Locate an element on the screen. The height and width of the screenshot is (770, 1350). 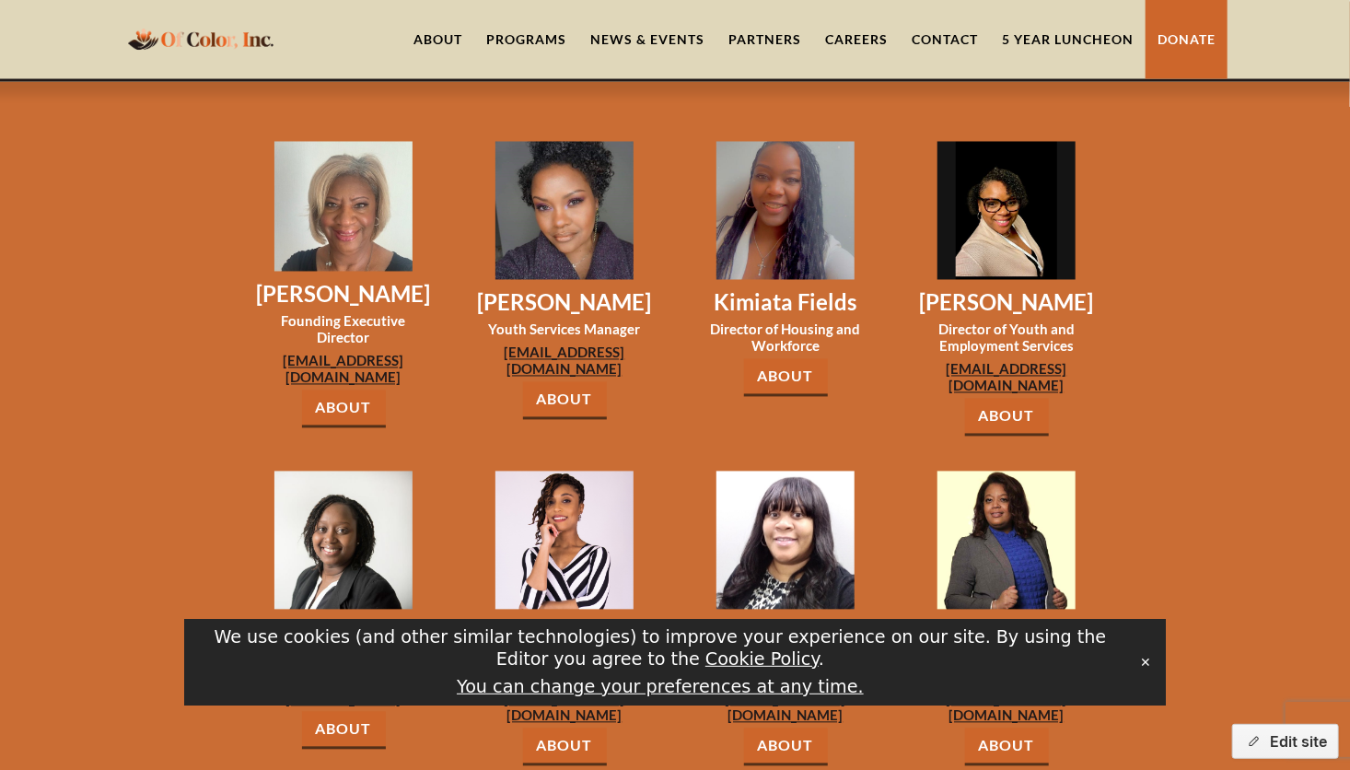
h3: Director of Youth and Employment Services is located at coordinates (1006, 338).